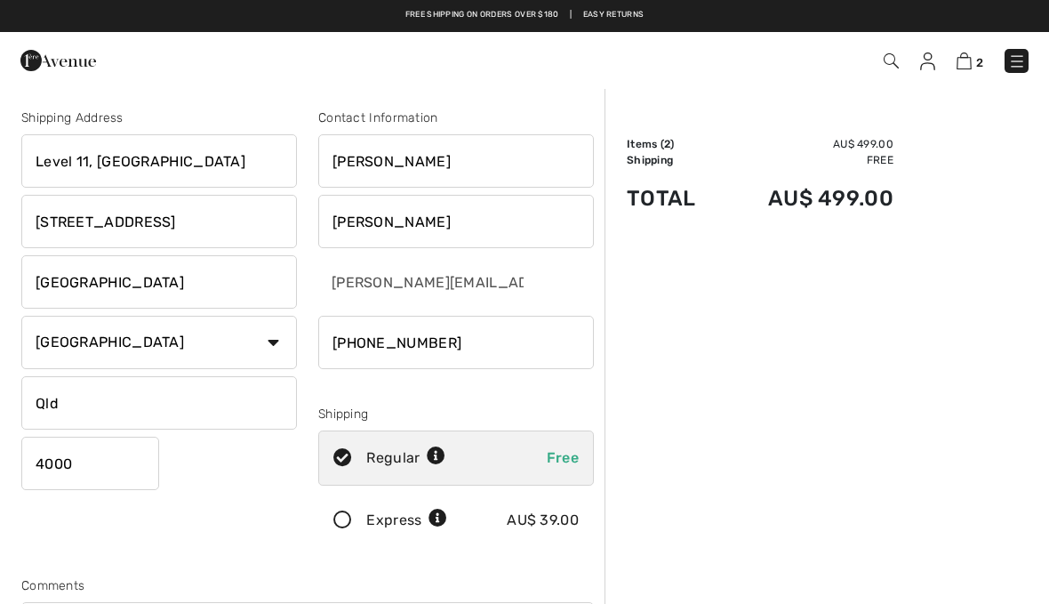  Describe the element at coordinates (159, 403) in the screenshot. I see `input: State/Province` at that location.